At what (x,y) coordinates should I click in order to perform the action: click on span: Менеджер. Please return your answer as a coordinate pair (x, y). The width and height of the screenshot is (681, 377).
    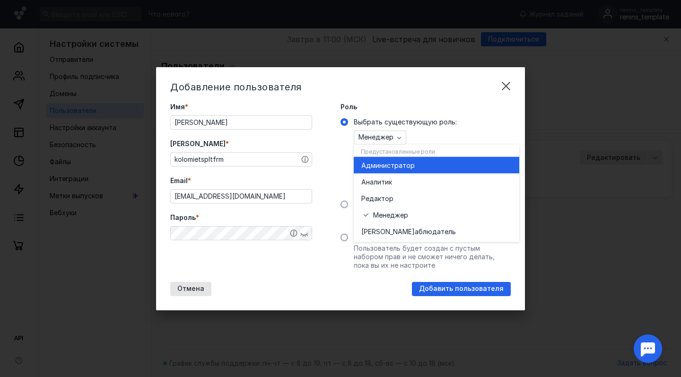
    Looking at the image, I should click on (376, 137).